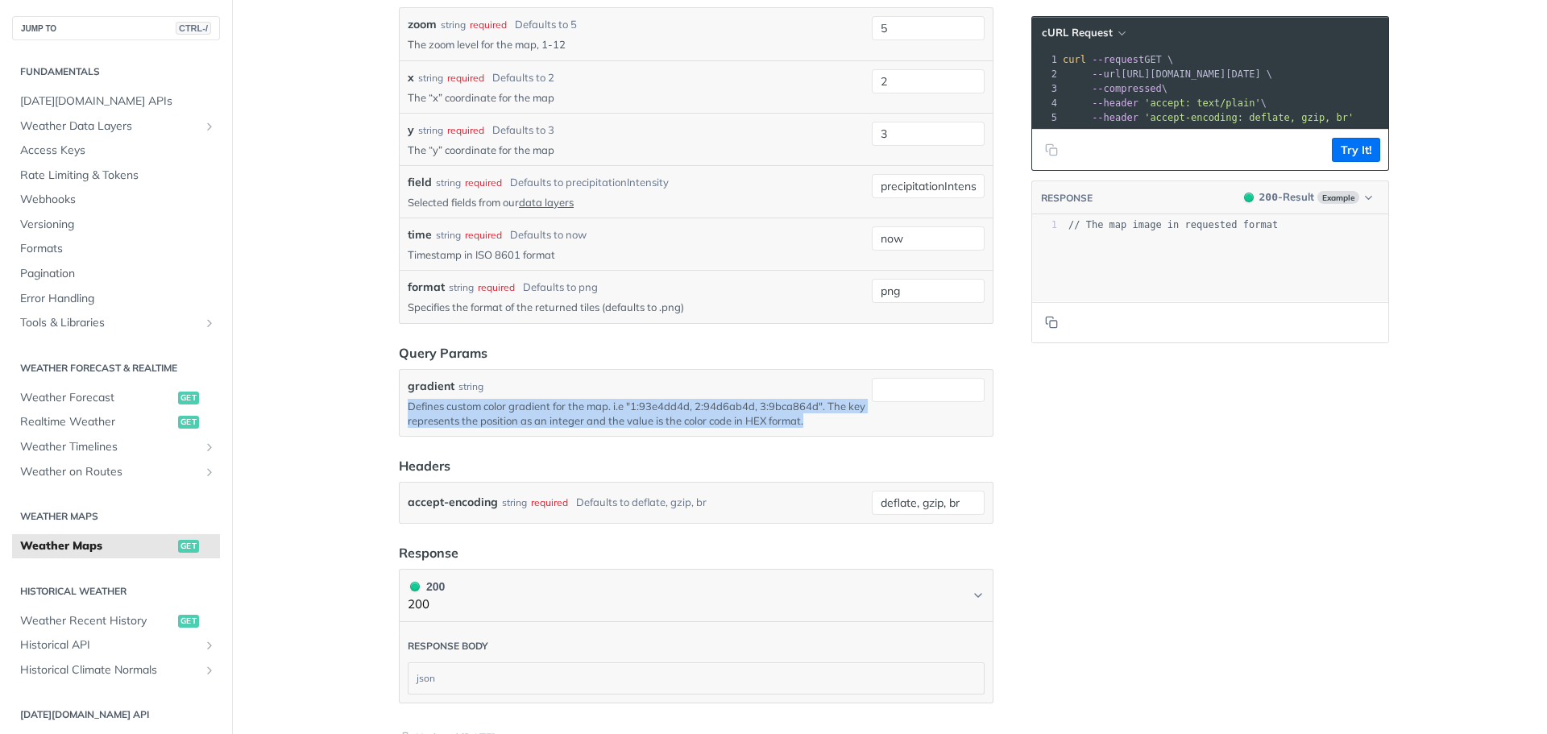 This screenshot has height=734, width=1547. Describe the element at coordinates (1067, 198) in the screenshot. I see `button: RESPONSE` at that location.